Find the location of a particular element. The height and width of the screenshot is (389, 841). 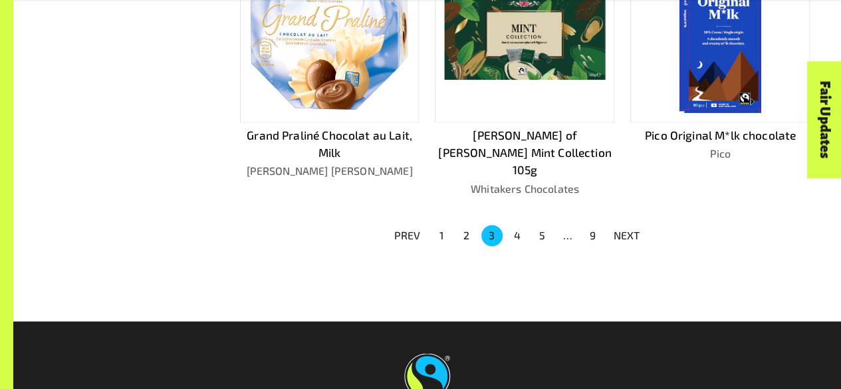

p: Pico is located at coordinates (720, 154).